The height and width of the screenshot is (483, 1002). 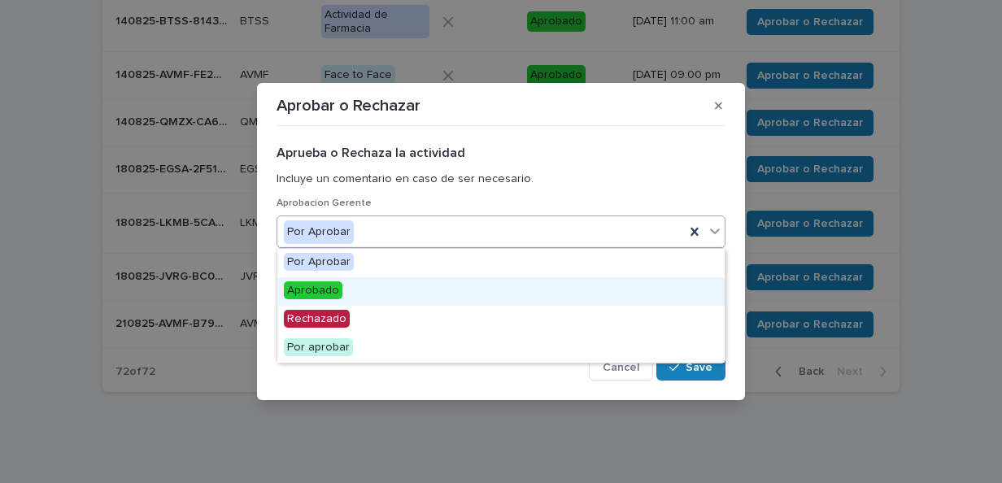 What do you see at coordinates (501, 348) in the screenshot?
I see `div: Por aprobar` at bounding box center [501, 348].